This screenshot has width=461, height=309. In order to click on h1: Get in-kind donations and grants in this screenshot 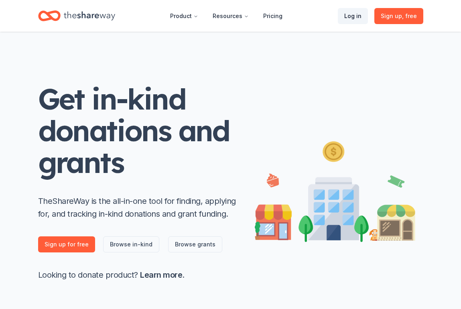, I will do `click(138, 131)`.